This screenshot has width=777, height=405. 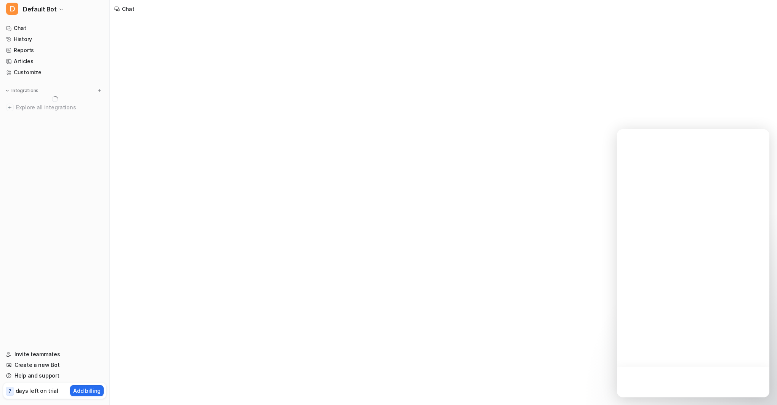 I want to click on img: menu_add.svg, so click(x=99, y=91).